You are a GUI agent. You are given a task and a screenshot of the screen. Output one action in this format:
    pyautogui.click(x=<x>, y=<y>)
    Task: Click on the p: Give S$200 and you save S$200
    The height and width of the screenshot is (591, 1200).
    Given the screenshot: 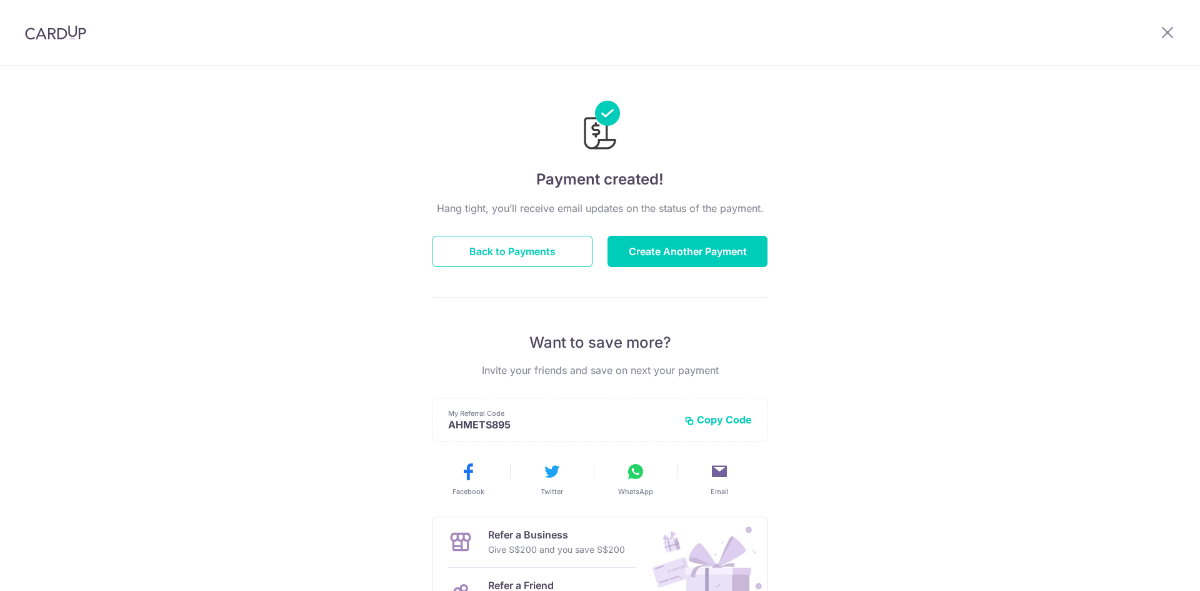 What is the action you would take?
    pyautogui.click(x=556, y=549)
    